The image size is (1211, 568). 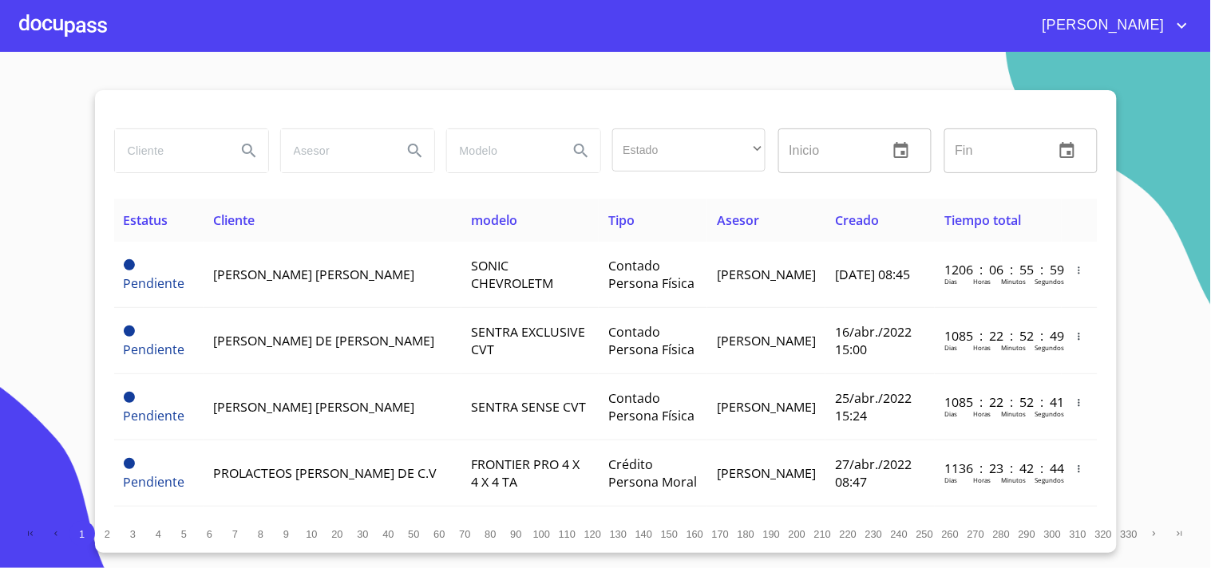 I want to click on span: Estatus, so click(x=146, y=220).